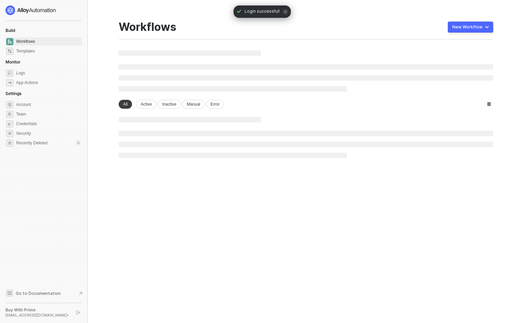  Describe the element at coordinates (44, 293) in the screenshot. I see `a: Knowledge Base` at that location.